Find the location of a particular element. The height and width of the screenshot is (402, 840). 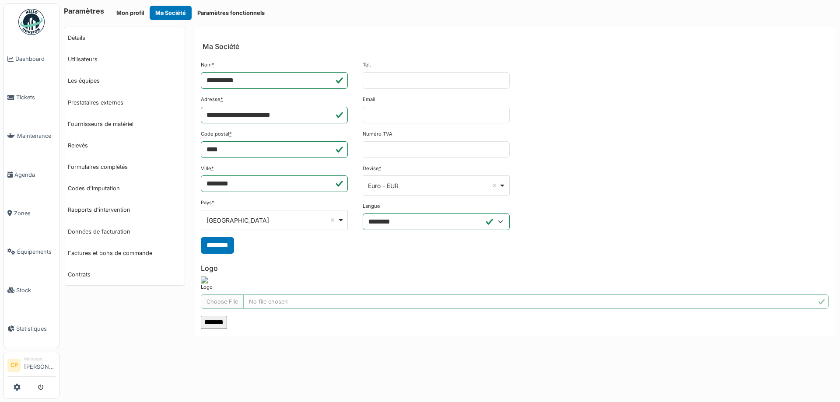

li: CP is located at coordinates (14, 365).